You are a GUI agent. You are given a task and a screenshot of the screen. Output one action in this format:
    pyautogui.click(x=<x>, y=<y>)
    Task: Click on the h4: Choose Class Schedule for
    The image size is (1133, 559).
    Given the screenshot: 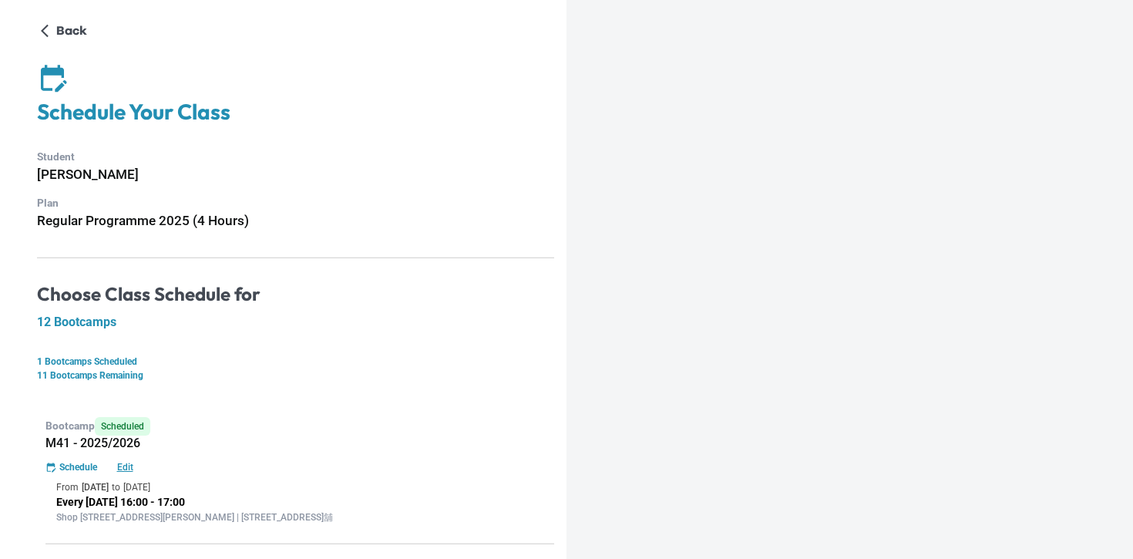 What is the action you would take?
    pyautogui.click(x=295, y=294)
    